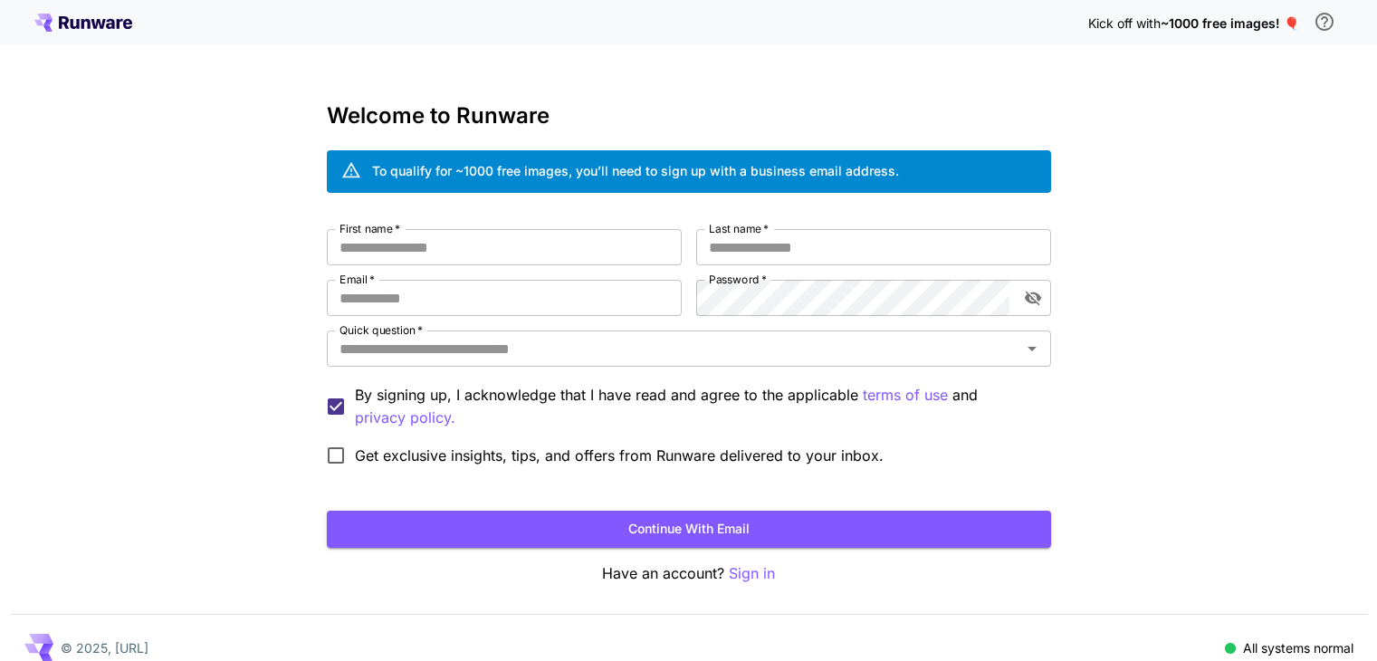  I want to click on label: Email, so click(357, 279).